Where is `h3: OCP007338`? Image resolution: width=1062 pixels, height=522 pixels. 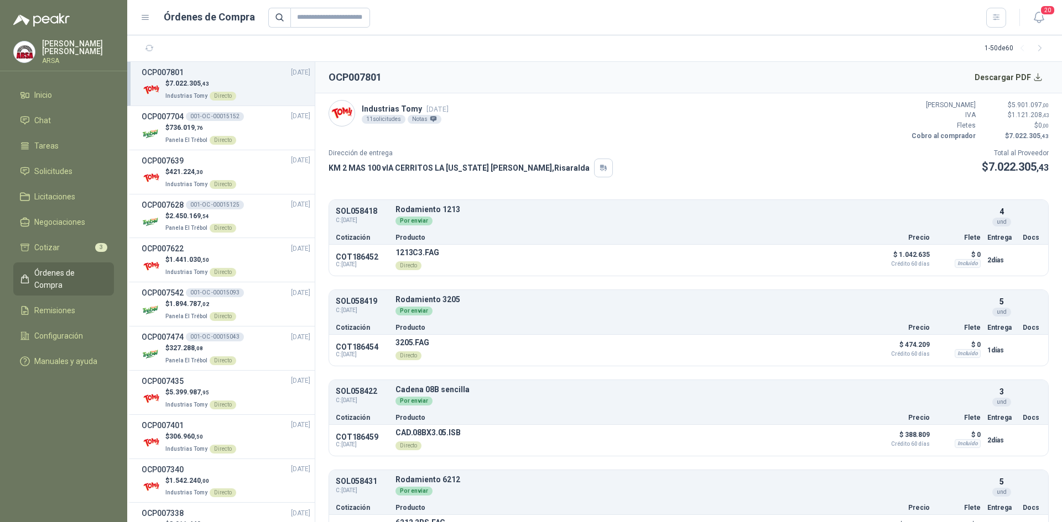
h3: OCP007338 is located at coordinates (163, 514).